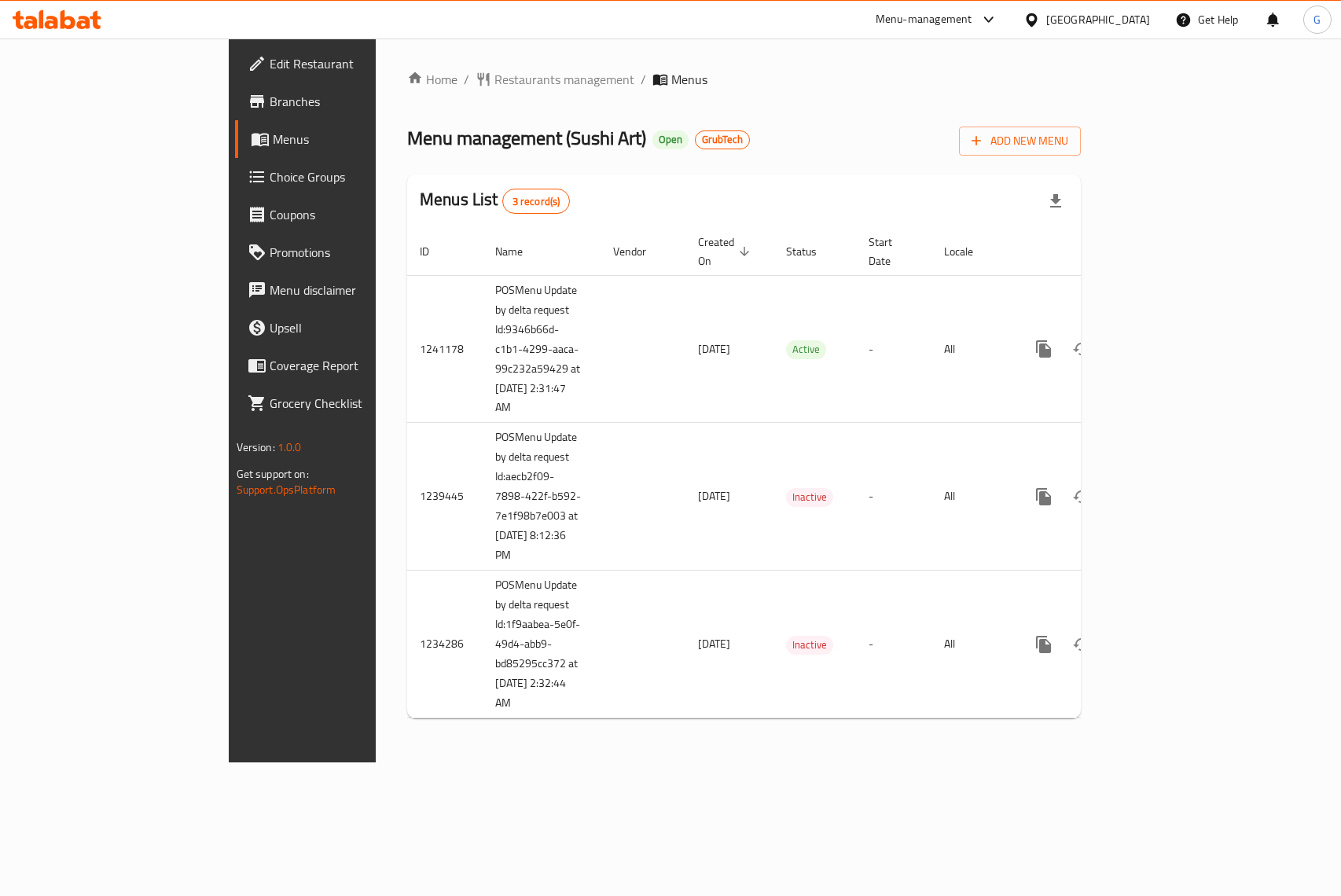 Image resolution: width=1341 pixels, height=896 pixels. Describe the element at coordinates (811, 252) in the screenshot. I see `span: Status` at that location.